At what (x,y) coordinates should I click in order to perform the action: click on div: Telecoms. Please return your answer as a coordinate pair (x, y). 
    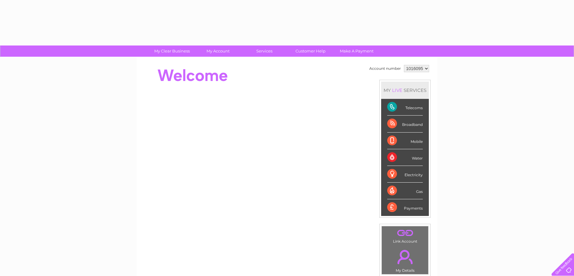
    Looking at the image, I should click on (405, 107).